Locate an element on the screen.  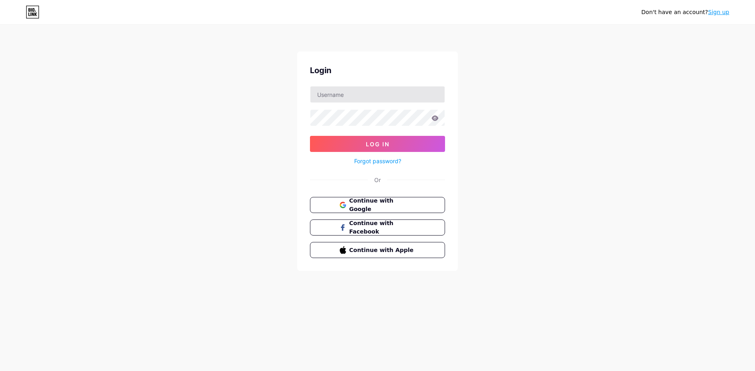
button: Continue with Facebook is located at coordinates (377, 228).